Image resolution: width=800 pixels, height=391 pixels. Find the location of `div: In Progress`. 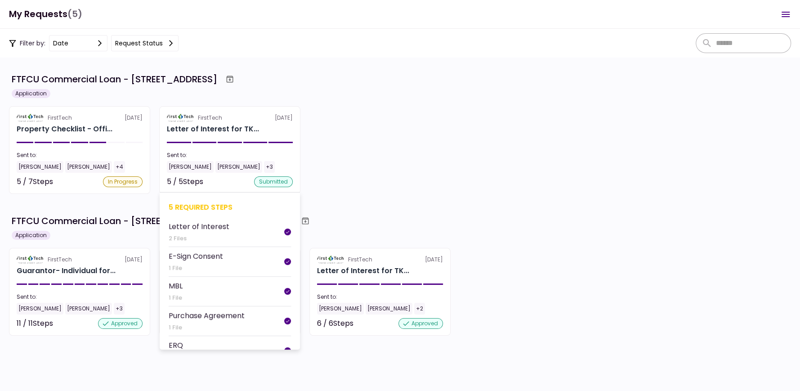

div: In Progress is located at coordinates (123, 182).